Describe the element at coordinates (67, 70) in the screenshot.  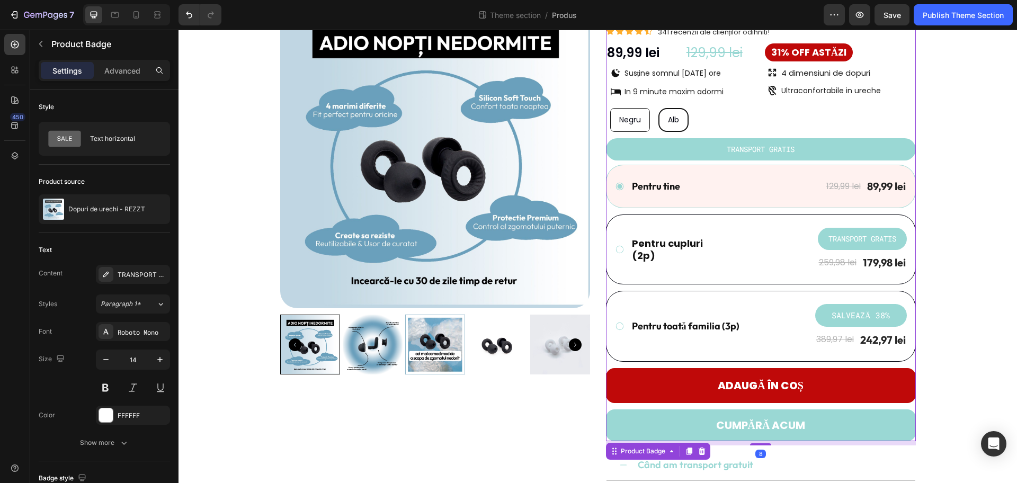
I see `p: Settings` at that location.